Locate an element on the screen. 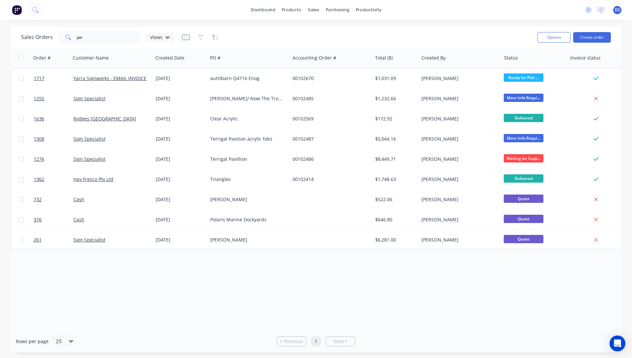 The image size is (632, 358). div: Status is located at coordinates (511, 58).